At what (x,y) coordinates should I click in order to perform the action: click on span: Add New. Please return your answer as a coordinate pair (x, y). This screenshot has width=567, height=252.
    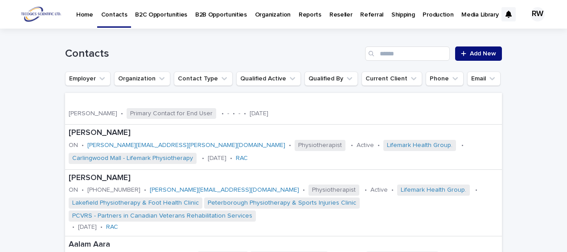
    Looking at the image, I should click on (483, 54).